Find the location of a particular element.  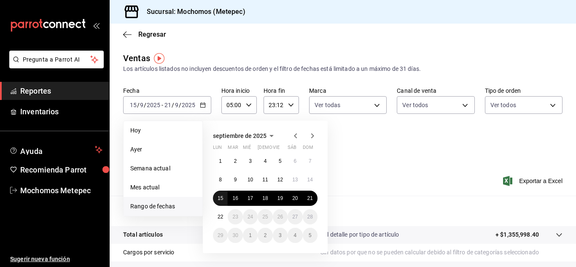

abbr: 28 de septiembre de 2025 is located at coordinates (310, 217).